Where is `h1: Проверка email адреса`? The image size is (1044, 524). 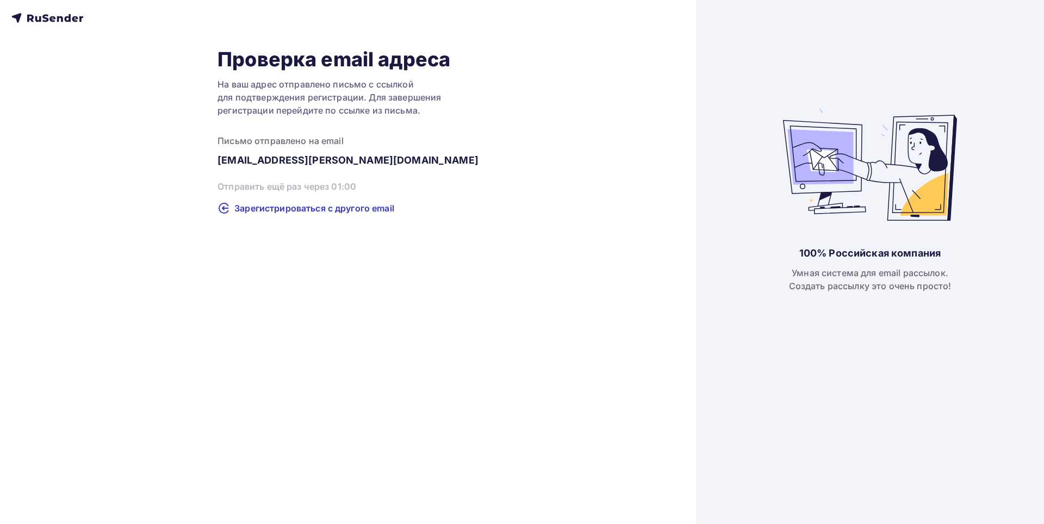
h1: Проверка email адреса is located at coordinates (348, 59).